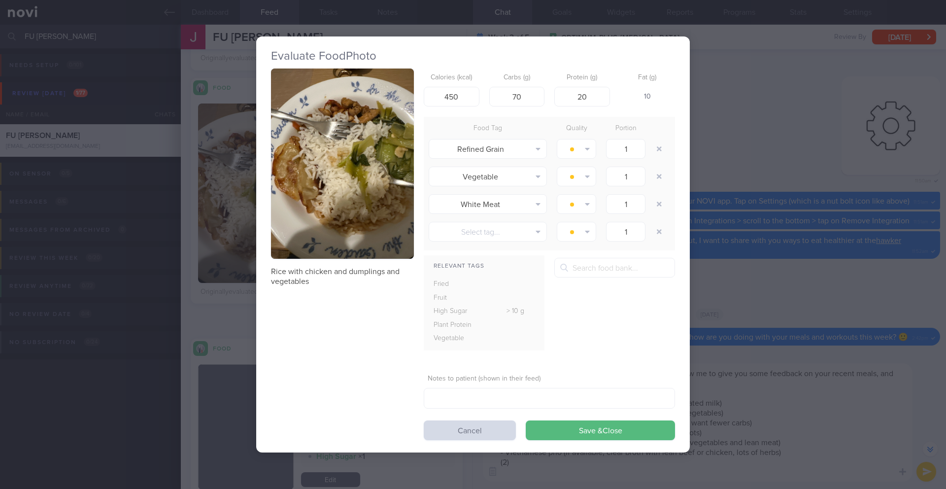  Describe the element at coordinates (516, 311) in the screenshot. I see `div: > 10 g` at that location.